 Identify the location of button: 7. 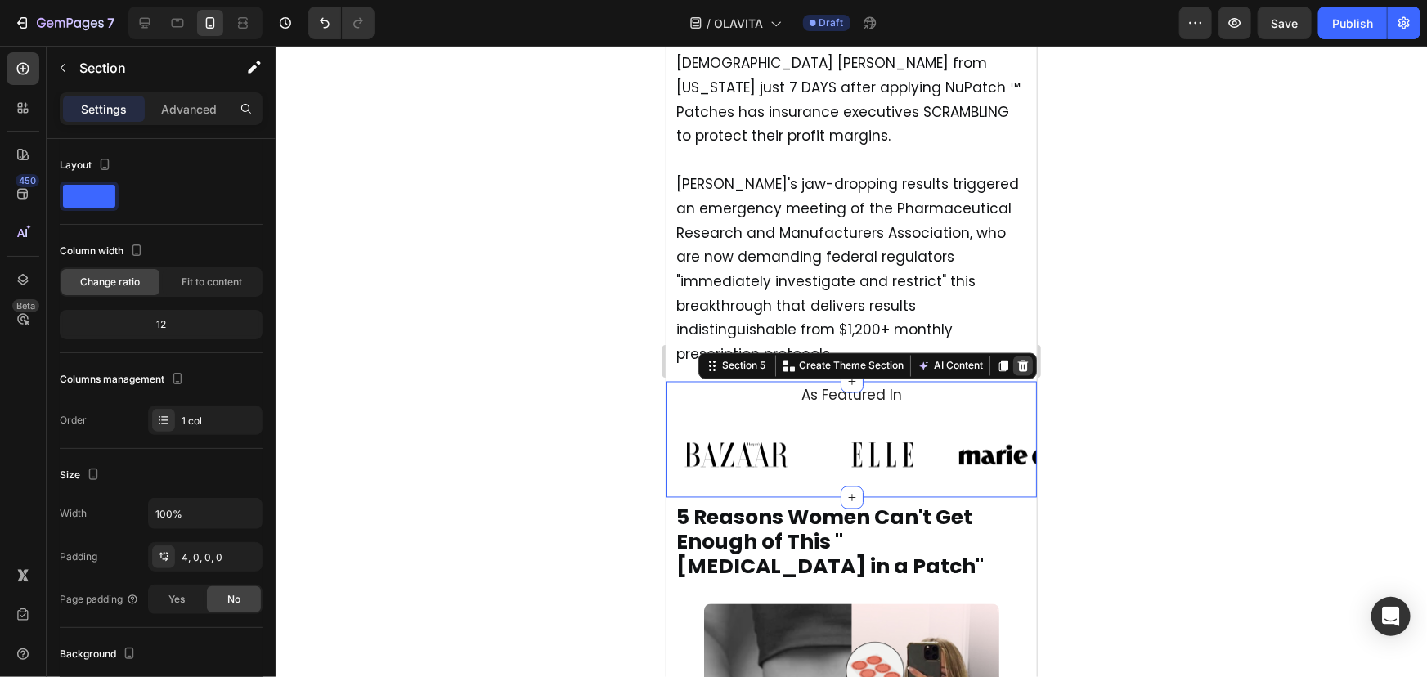
(64, 23).